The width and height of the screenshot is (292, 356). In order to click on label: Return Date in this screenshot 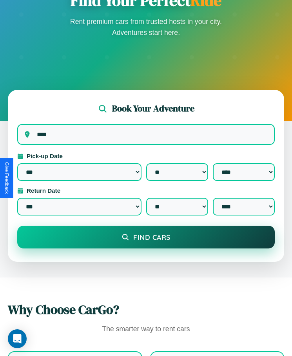, I will do `click(146, 190)`.